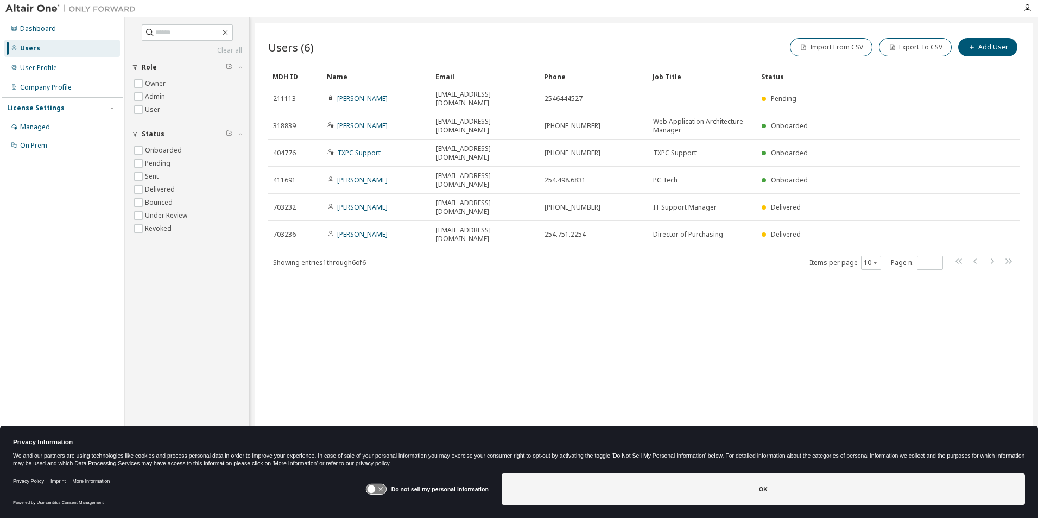 This screenshot has height=518, width=1038. What do you see at coordinates (73, 9) in the screenshot?
I see `img: Altair One` at bounding box center [73, 9].